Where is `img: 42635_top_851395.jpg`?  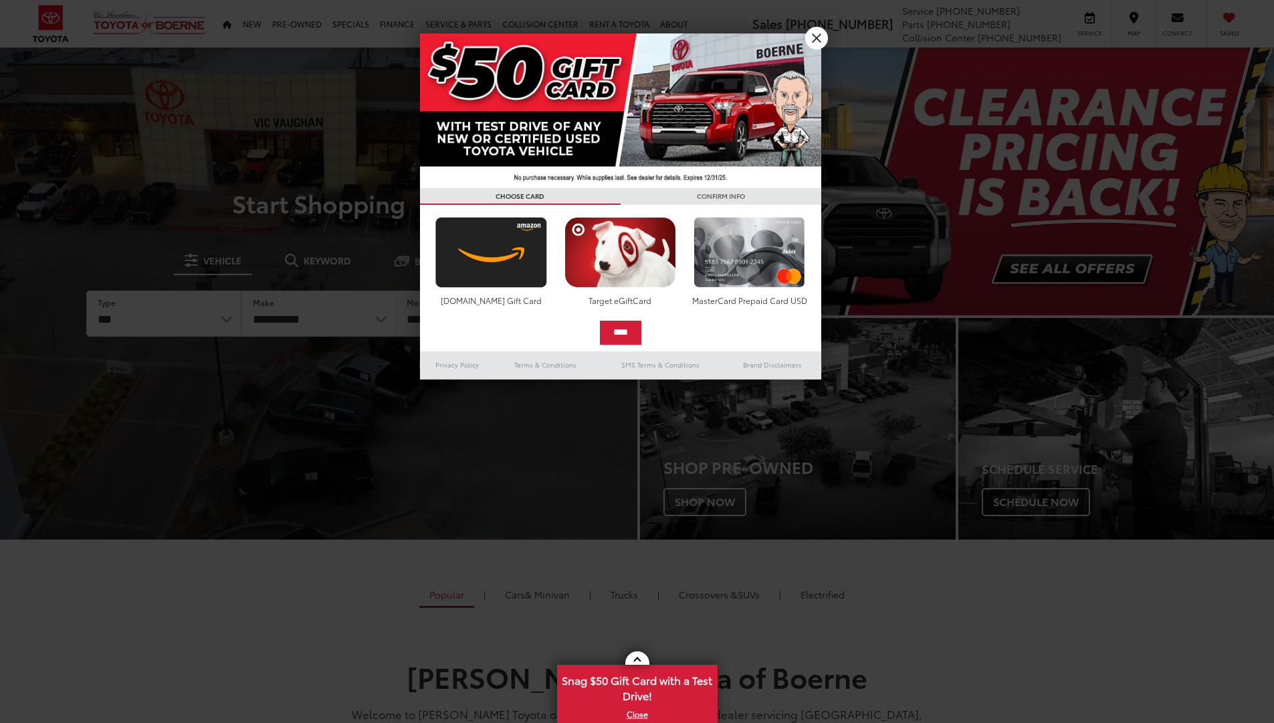
img: 42635_top_851395.jpg is located at coordinates (621, 110).